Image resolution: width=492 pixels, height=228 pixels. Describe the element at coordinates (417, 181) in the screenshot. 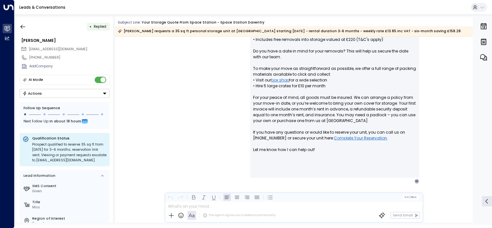

I see `div: M` at that location.